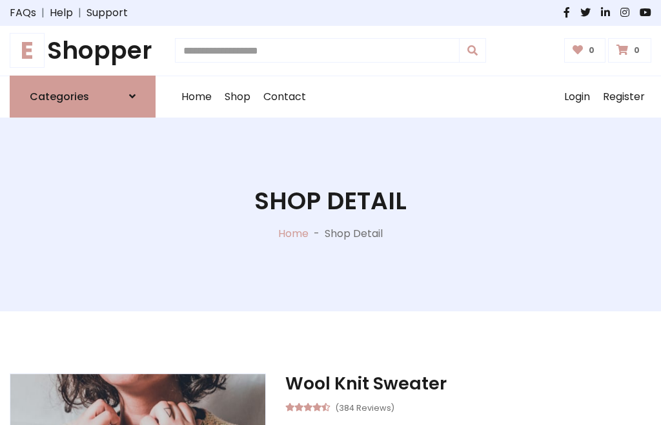  What do you see at coordinates (83, 96) in the screenshot?
I see `a: Categories` at bounding box center [83, 96].